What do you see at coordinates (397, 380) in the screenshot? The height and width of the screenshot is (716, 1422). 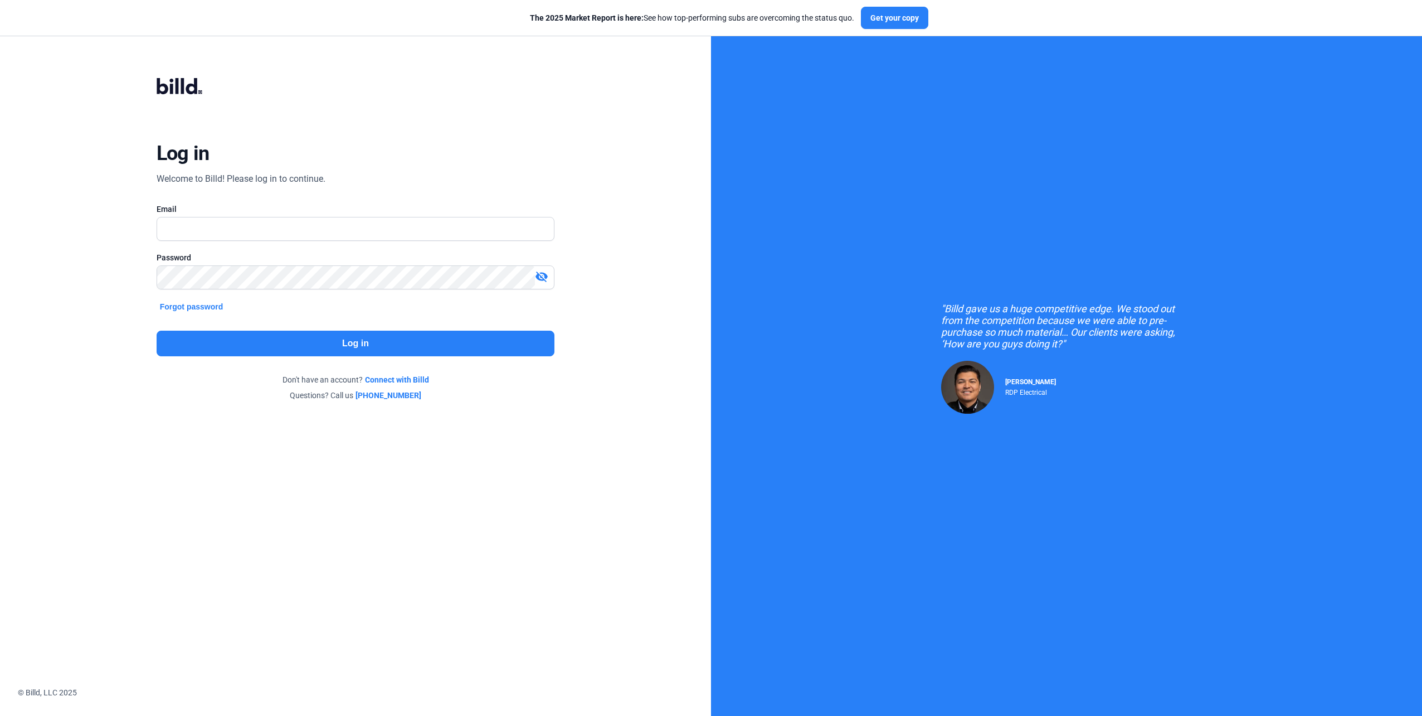 I see `a: Connect with Billd` at bounding box center [397, 380].